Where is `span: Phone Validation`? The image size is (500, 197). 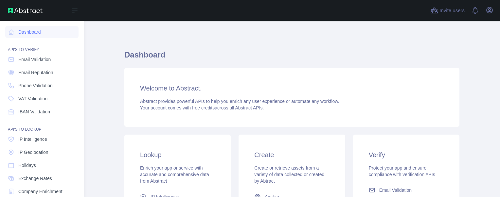 span: Phone Validation is located at coordinates (35, 86).